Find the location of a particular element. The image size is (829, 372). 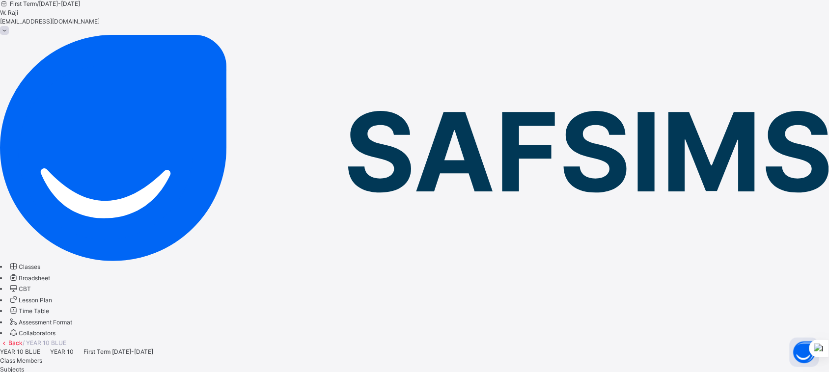

span: Broadsheet is located at coordinates (34, 278).